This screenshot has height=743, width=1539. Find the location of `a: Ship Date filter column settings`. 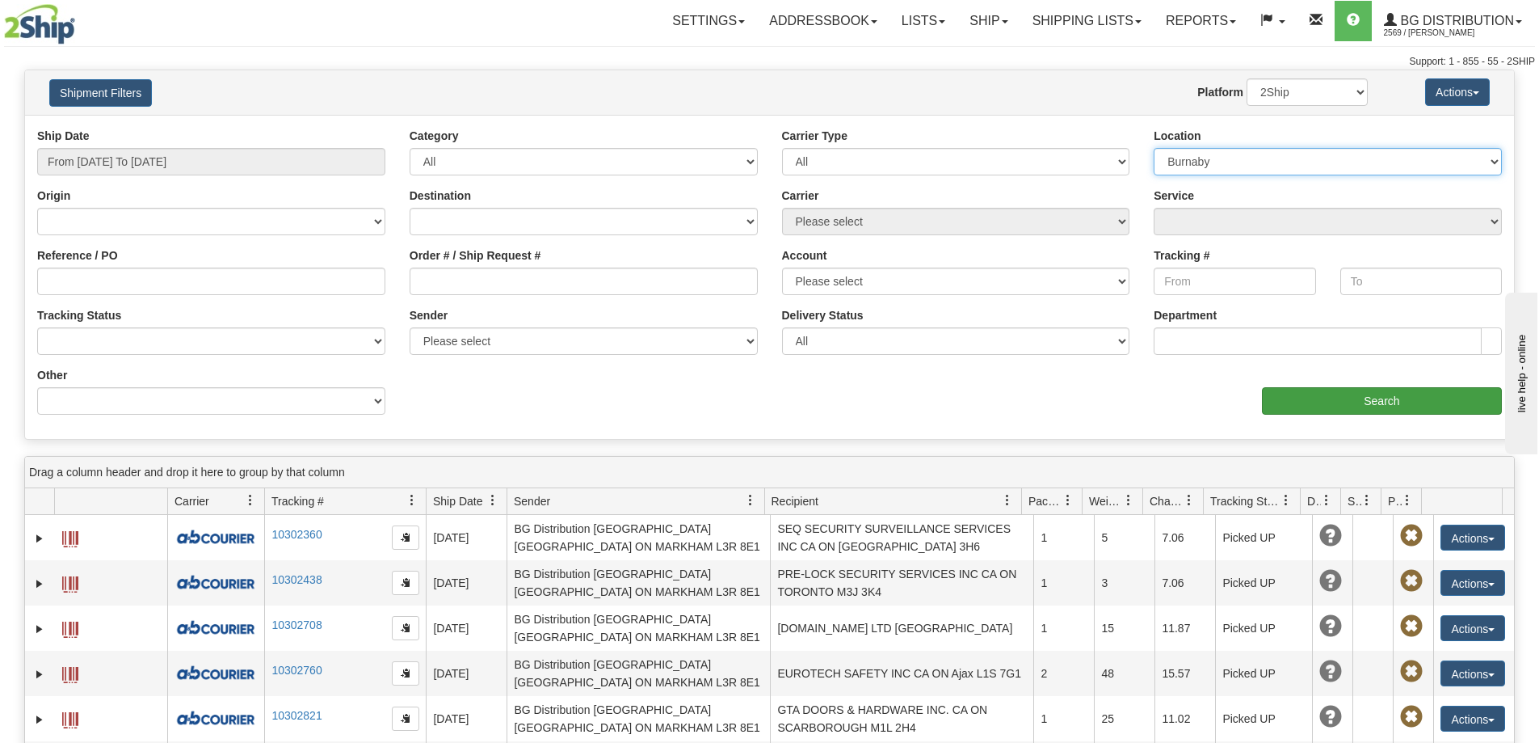

a: Ship Date filter column settings is located at coordinates (493, 500).